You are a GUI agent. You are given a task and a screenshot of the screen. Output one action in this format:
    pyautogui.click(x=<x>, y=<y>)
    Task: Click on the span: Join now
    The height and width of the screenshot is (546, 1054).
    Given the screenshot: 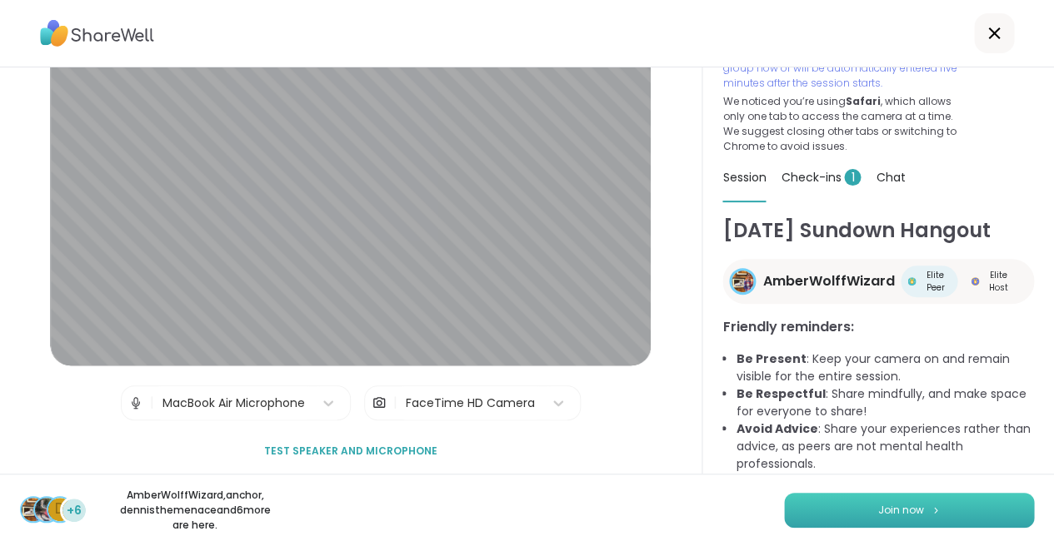 What is the action you would take?
    pyautogui.click(x=900, y=511)
    